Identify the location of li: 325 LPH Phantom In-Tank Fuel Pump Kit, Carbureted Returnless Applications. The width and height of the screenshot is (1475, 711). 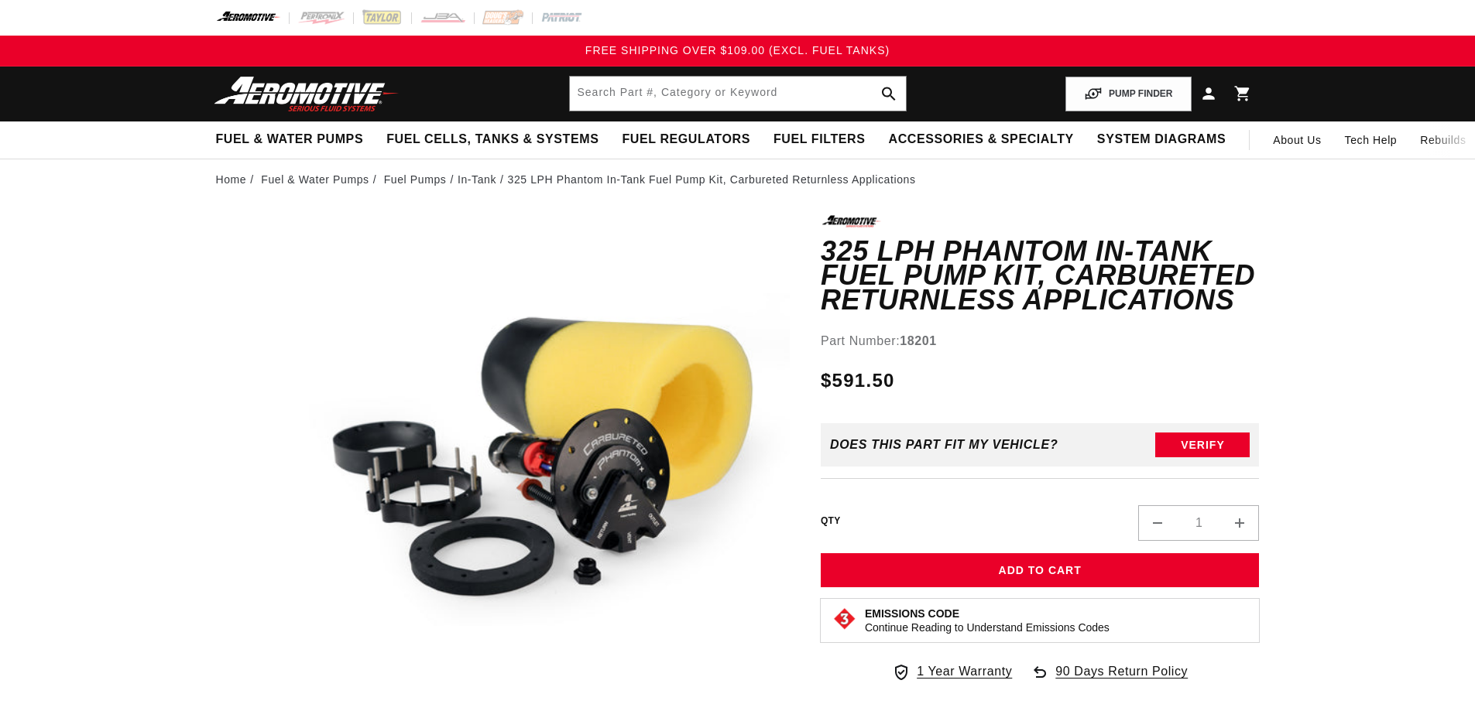
(711, 180).